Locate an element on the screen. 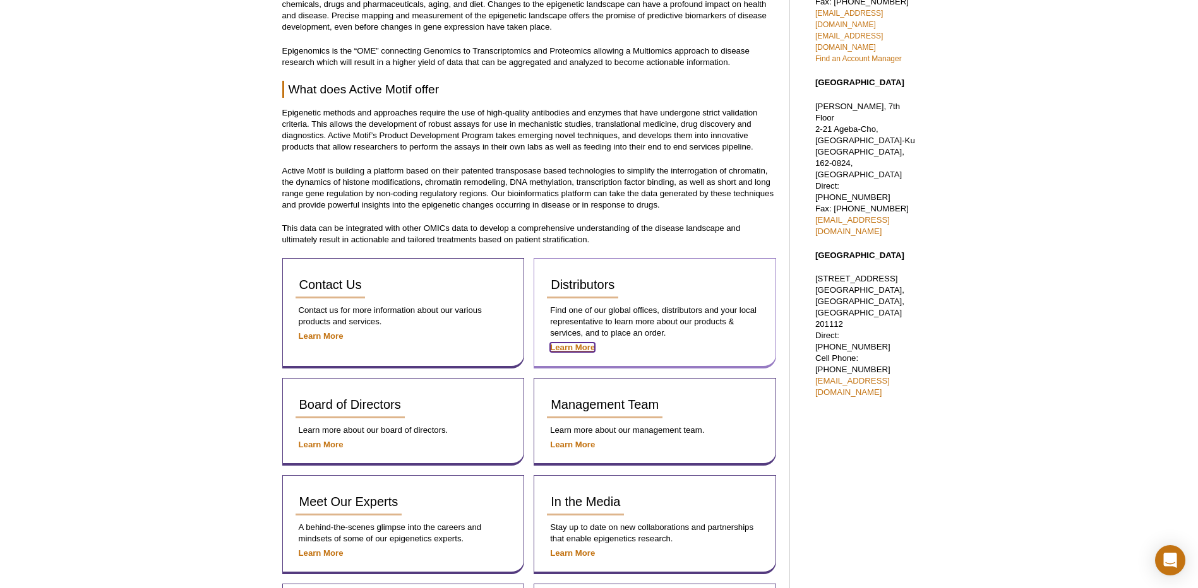 Image resolution: width=1198 pixels, height=588 pixels. a: Meet Our Experts is located at coordinates (348, 502).